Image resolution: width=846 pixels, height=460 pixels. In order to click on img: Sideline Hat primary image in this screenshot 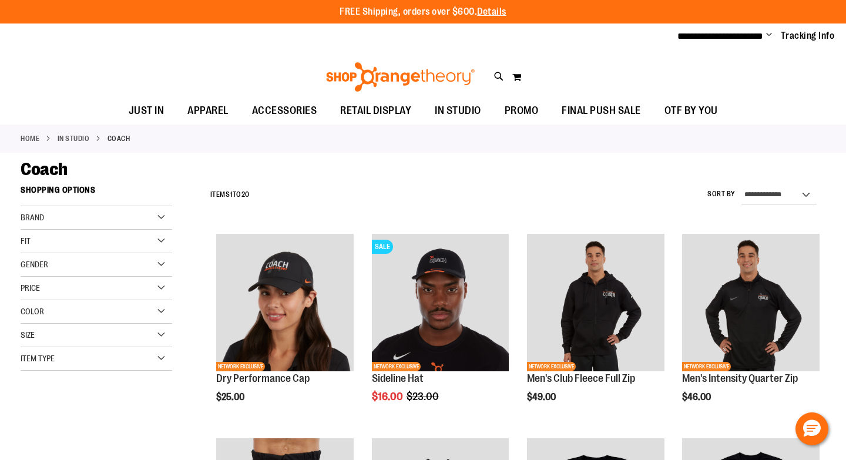, I will do `click(441, 303)`.